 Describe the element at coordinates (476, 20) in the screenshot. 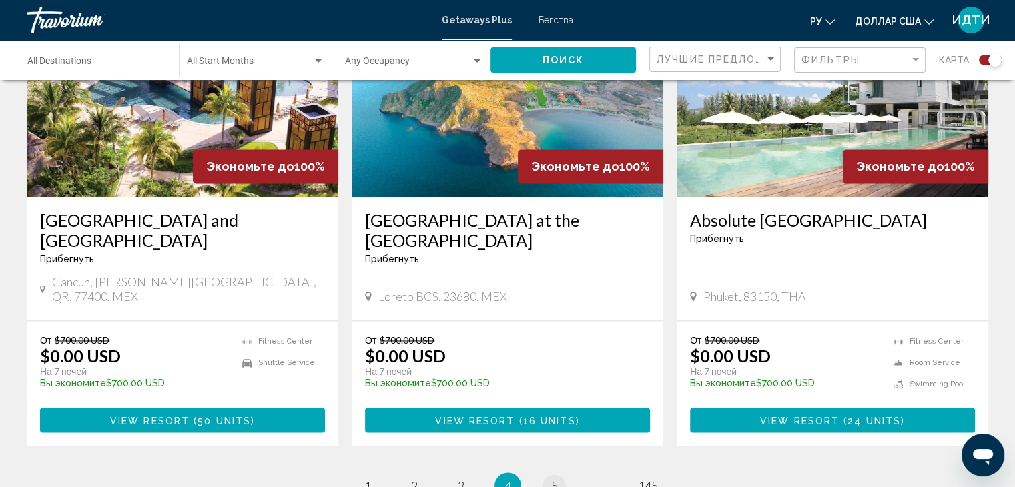

I see `a: Getaways Plus` at that location.